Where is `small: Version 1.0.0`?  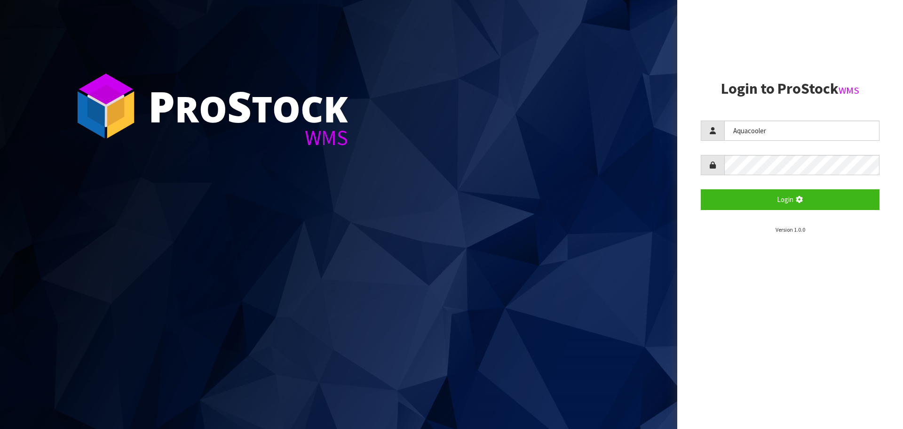 small: Version 1.0.0 is located at coordinates (790, 229).